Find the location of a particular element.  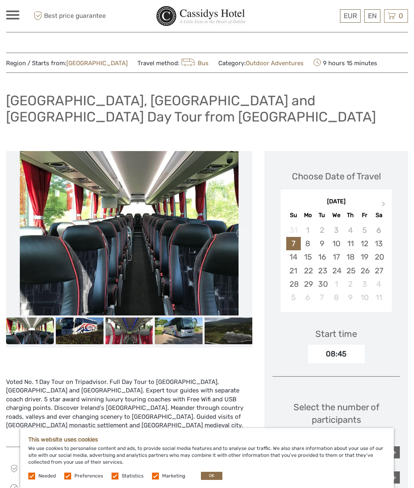

div: Sa is located at coordinates (379, 215).